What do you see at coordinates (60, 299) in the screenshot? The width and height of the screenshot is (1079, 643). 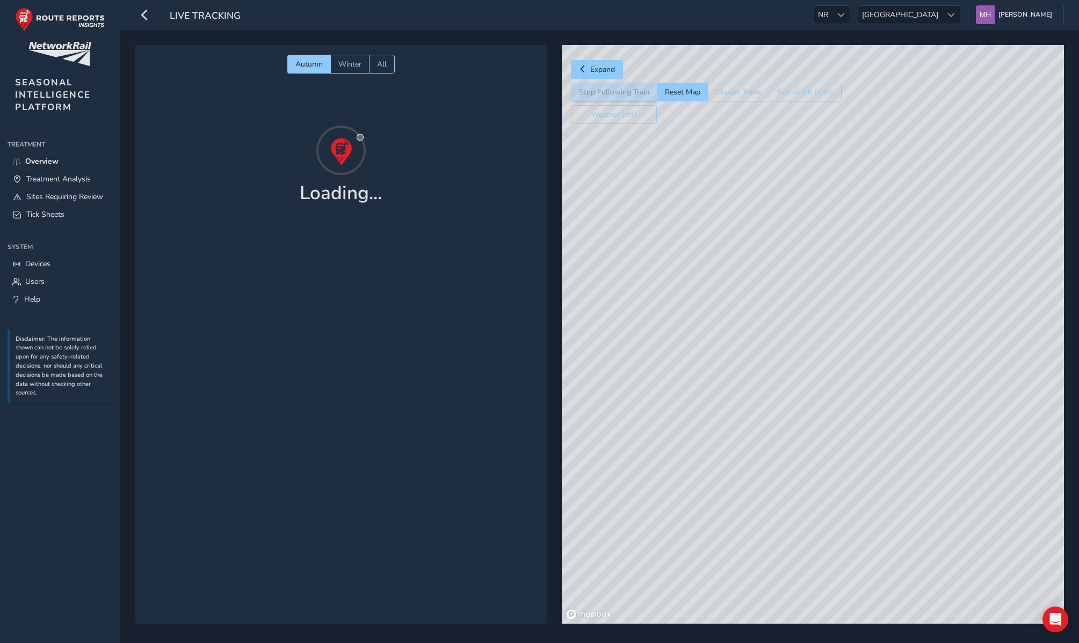 I see `a: Help` at bounding box center [60, 299].